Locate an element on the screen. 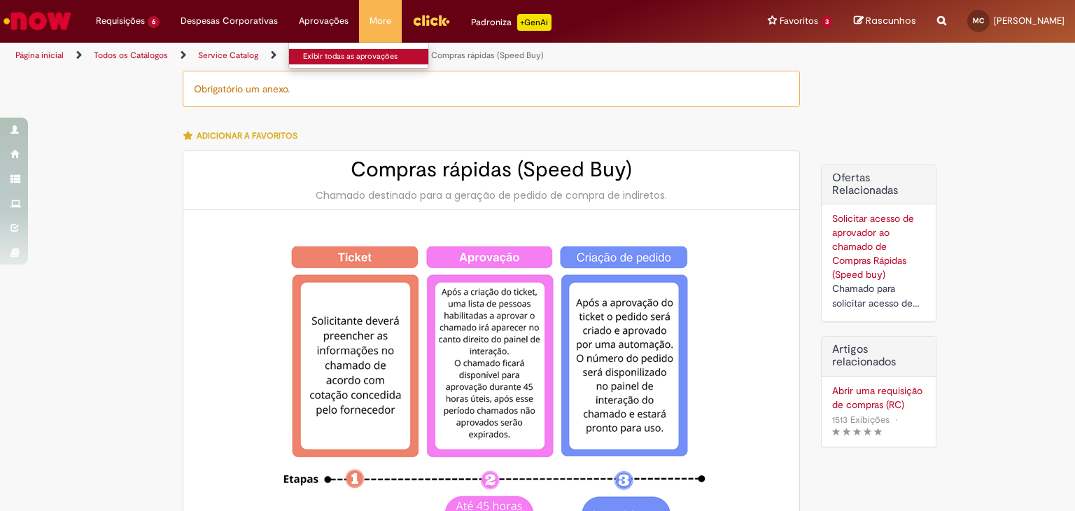 The image size is (1075, 511). a: Service Catalog is located at coordinates (228, 55).